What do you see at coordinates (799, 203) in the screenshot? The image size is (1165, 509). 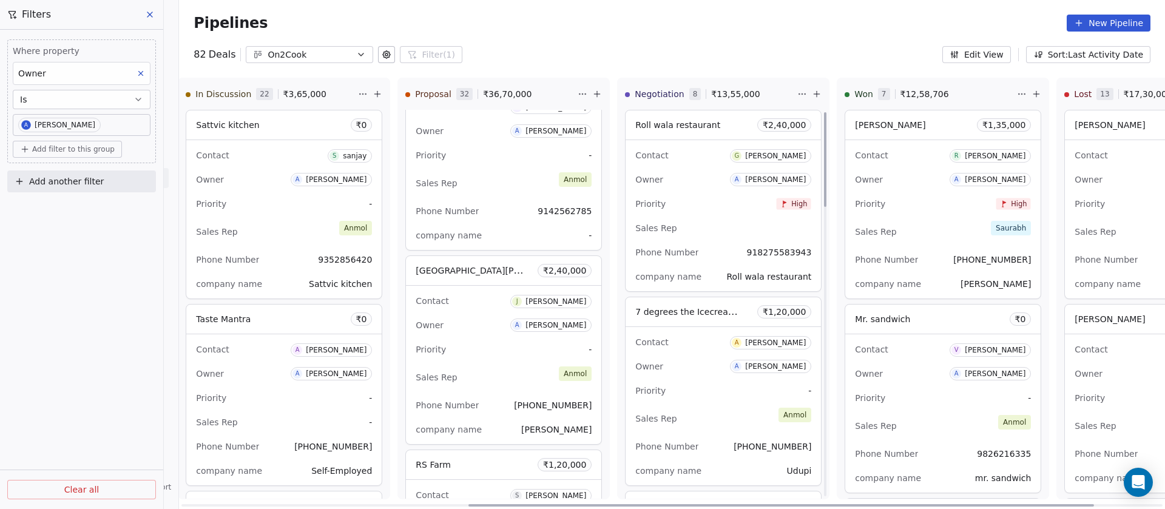 I see `span: High` at bounding box center [799, 203].